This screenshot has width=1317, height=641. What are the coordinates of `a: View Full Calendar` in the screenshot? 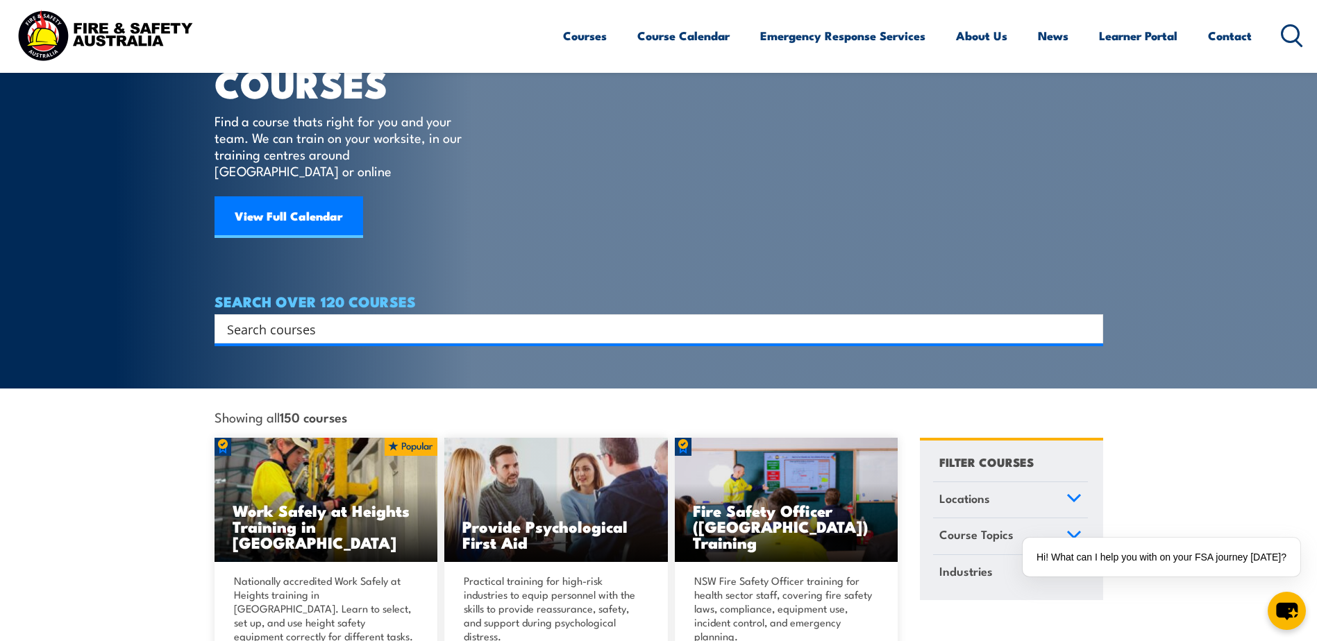 It's located at (289, 217).